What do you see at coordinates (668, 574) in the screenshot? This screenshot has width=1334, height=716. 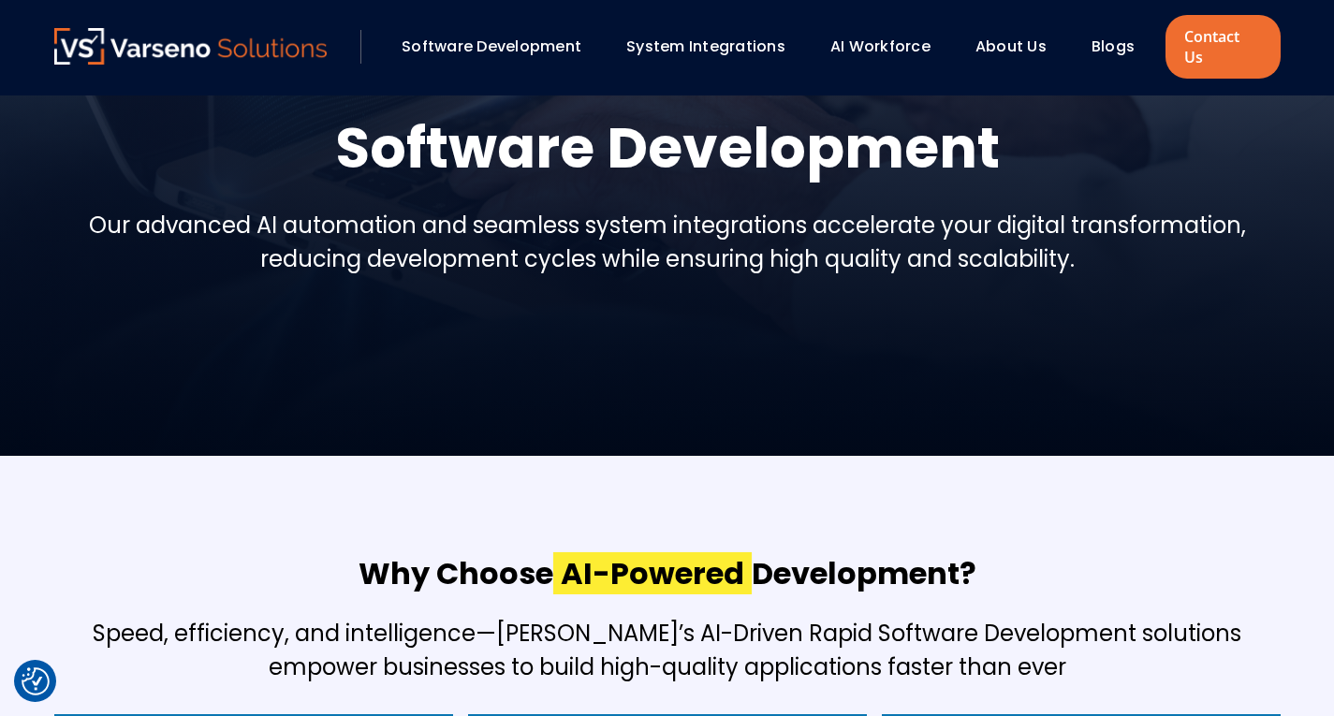 I see `h2: Why Choose Development?` at bounding box center [668, 574].